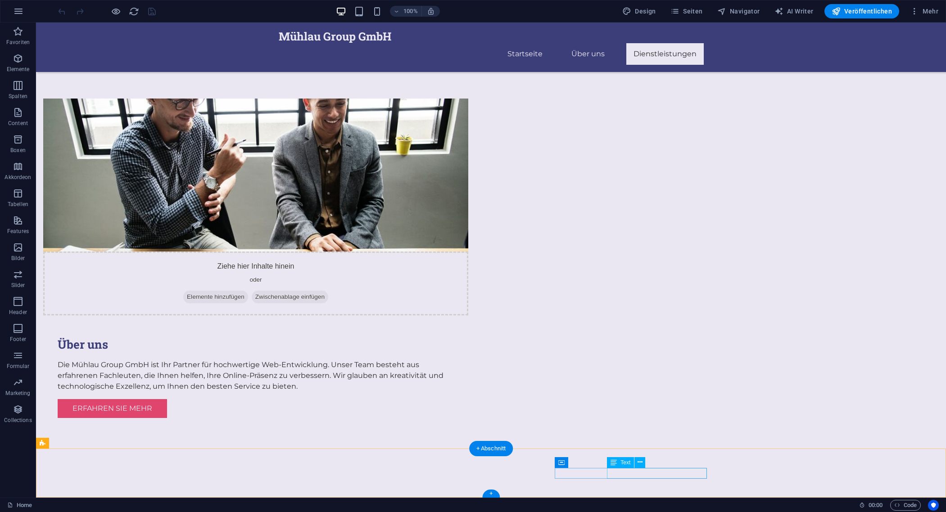 The height and width of the screenshot is (512, 946). What do you see at coordinates (406, 11) in the screenshot?
I see `button: 100%` at bounding box center [406, 11].